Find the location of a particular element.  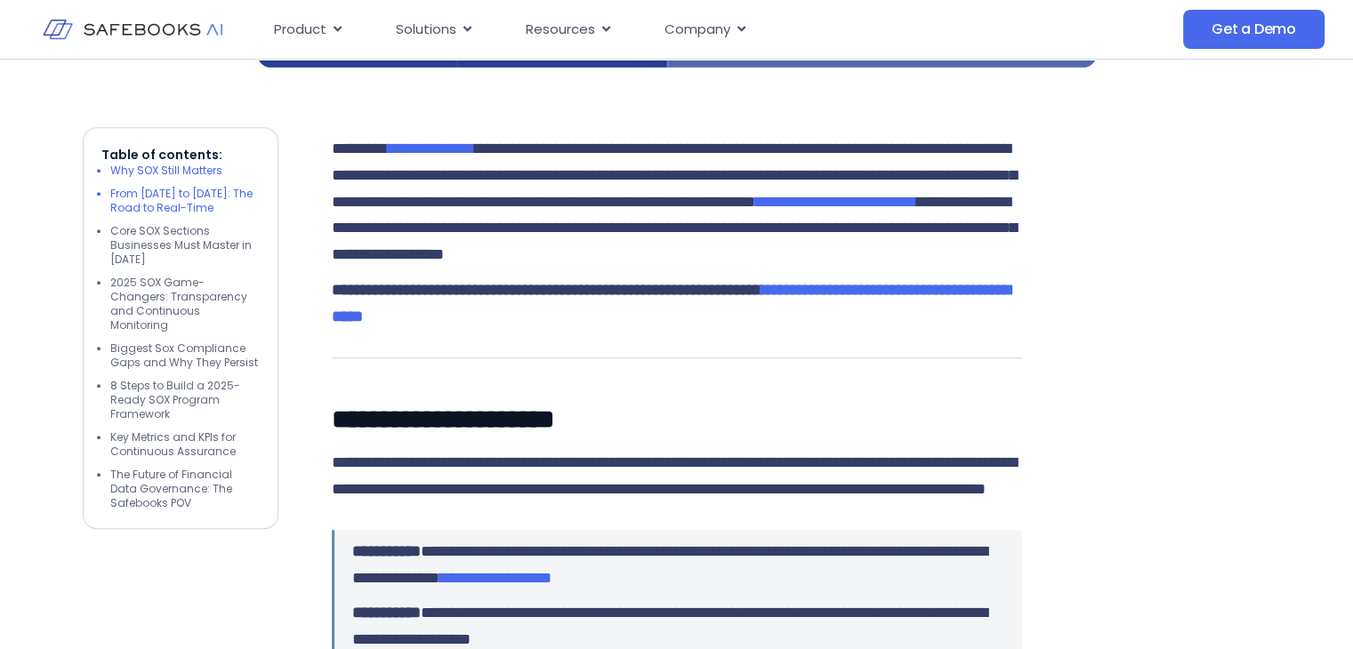

li: Why SOX Still Matters is located at coordinates (185, 171).